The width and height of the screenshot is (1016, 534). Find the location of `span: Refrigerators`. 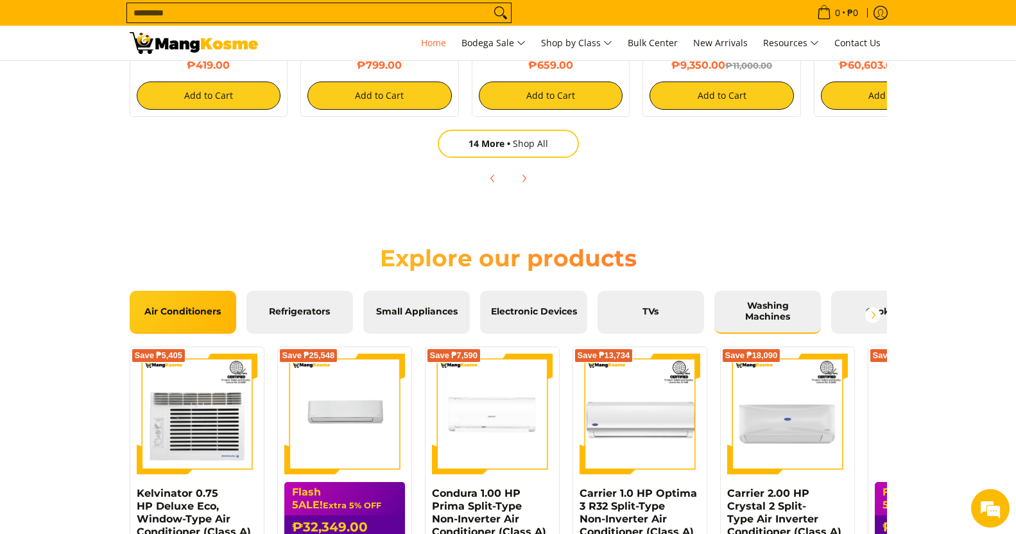

span: Refrigerators is located at coordinates (300, 312).